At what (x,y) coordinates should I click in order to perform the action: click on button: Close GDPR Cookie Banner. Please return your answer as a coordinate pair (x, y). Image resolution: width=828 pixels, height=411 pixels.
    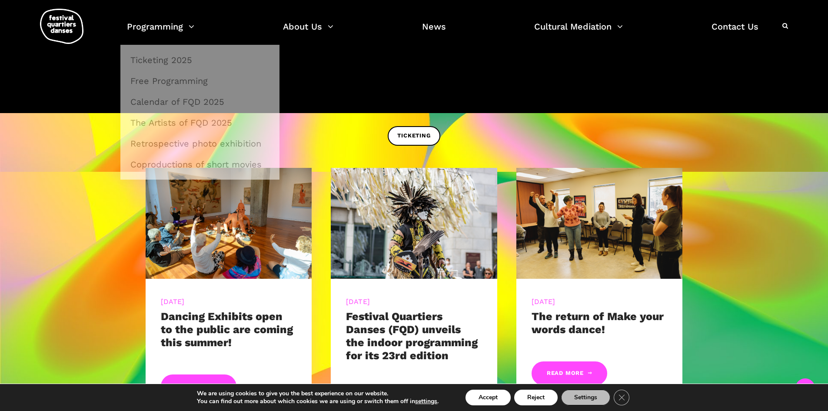
    Looking at the image, I should click on (622, 397).